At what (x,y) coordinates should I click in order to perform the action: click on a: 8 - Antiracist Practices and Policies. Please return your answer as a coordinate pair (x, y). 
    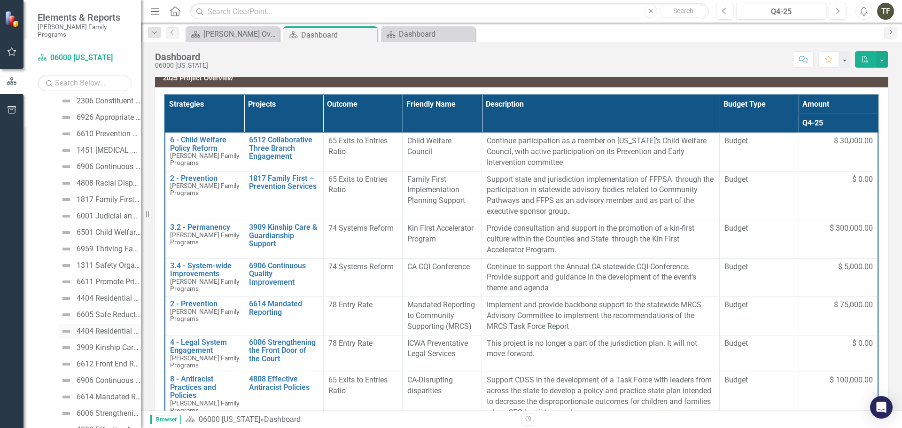
    Looking at the image, I should click on (204, 387).